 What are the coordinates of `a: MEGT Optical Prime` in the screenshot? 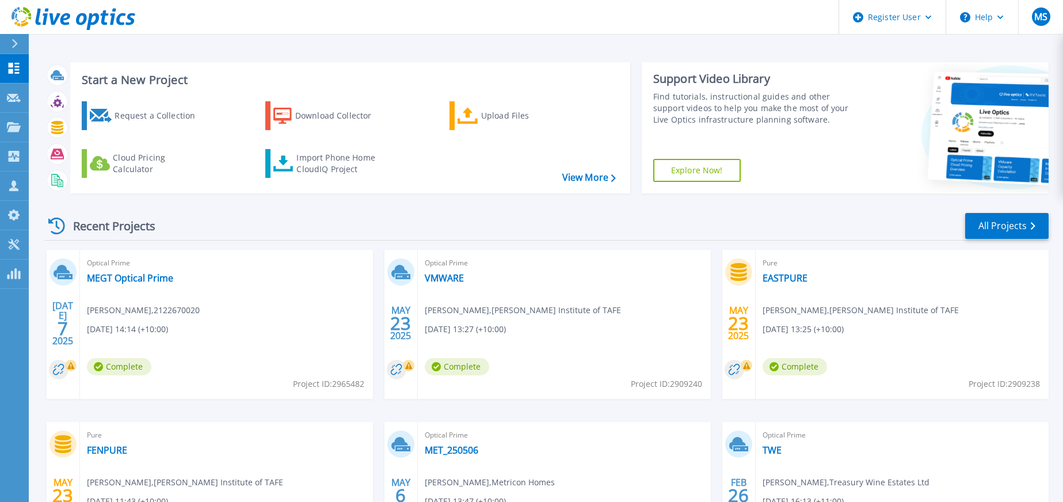 It's located at (130, 278).